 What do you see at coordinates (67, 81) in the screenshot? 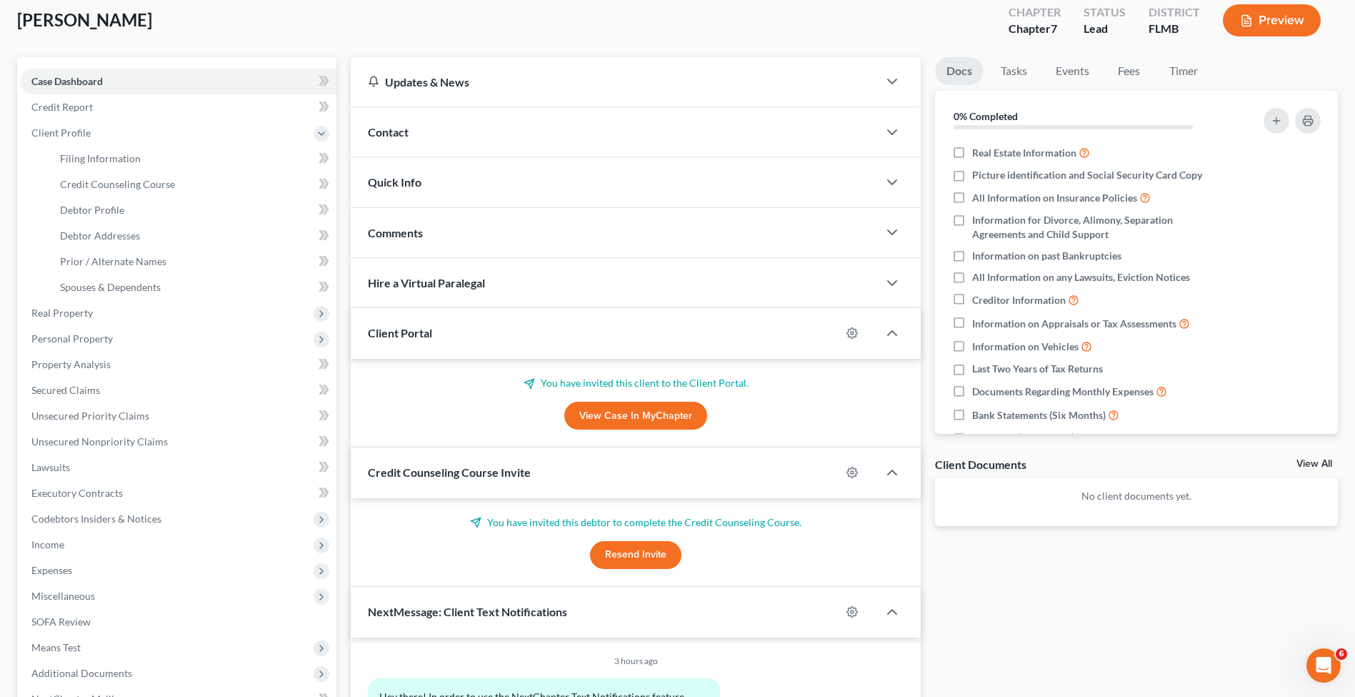
I see `span: Case Dashboard` at bounding box center [67, 81].